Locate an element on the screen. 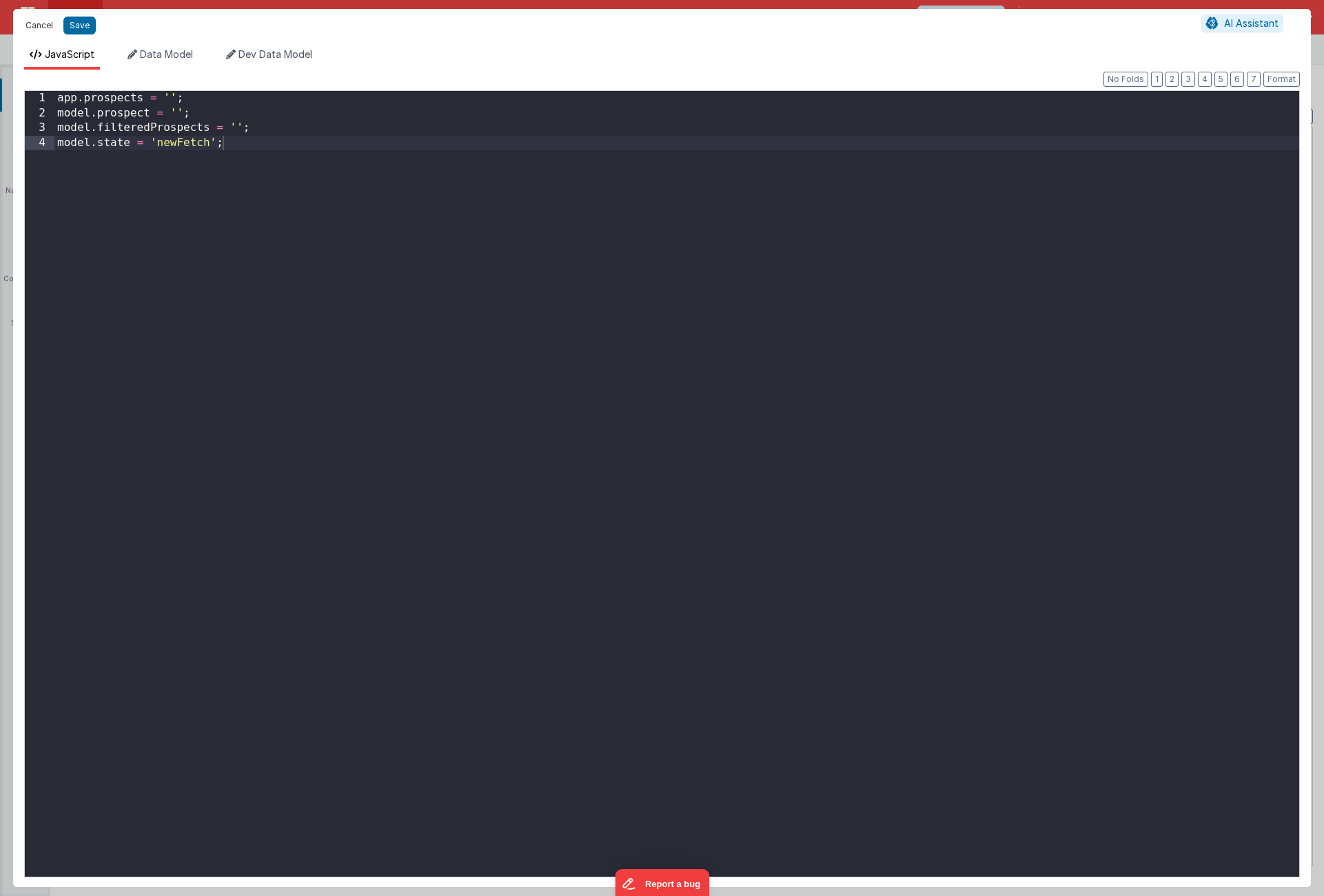  button: AI Assistant is located at coordinates (1242, 23).